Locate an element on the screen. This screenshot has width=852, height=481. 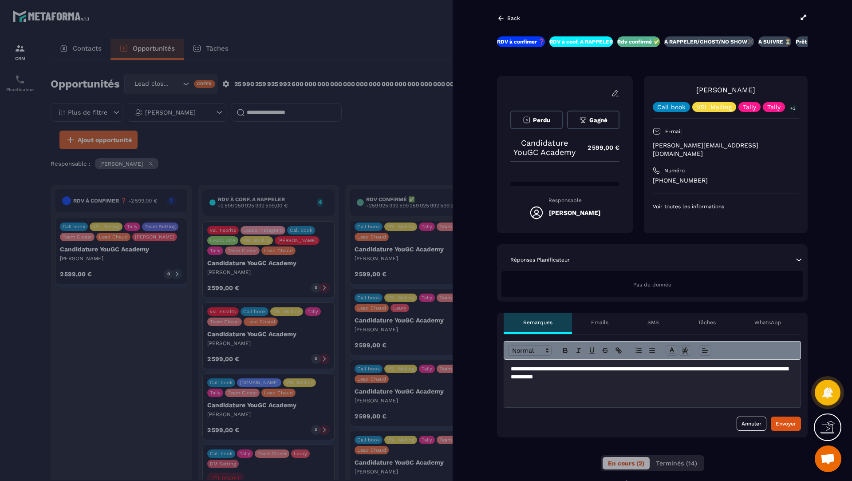
p: SMS is located at coordinates (653, 322).